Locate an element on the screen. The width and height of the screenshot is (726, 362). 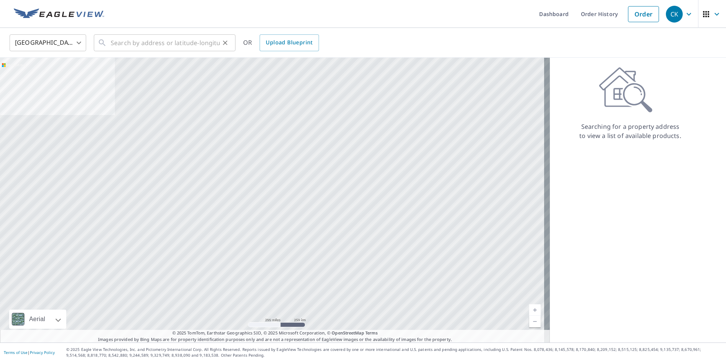
span: © 2025 TomTom, Earthstar Geographics SIO, © 2025 Microsoft Corporation, © is located at coordinates (275, 333).